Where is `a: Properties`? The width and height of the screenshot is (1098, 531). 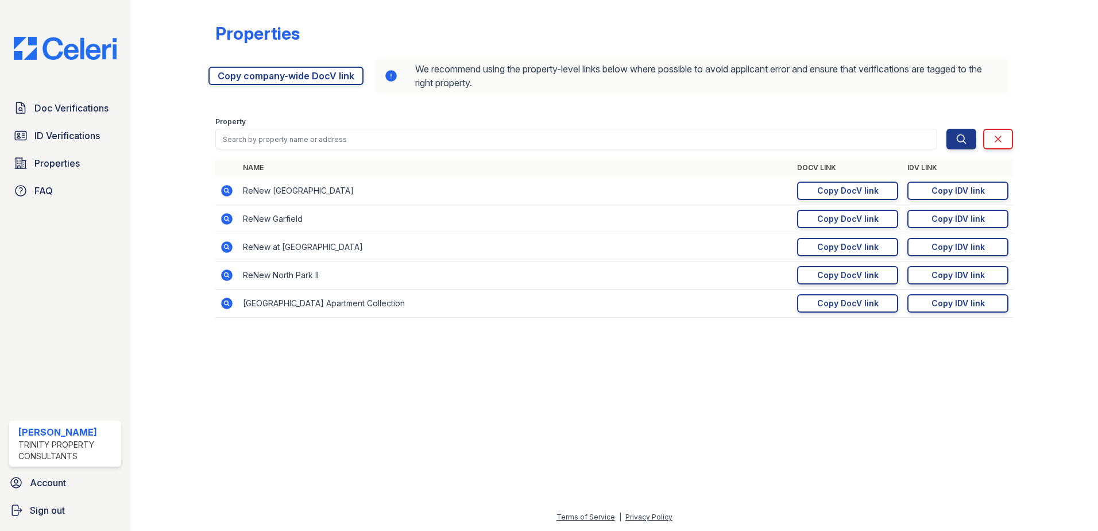
a: Properties is located at coordinates (65, 163).